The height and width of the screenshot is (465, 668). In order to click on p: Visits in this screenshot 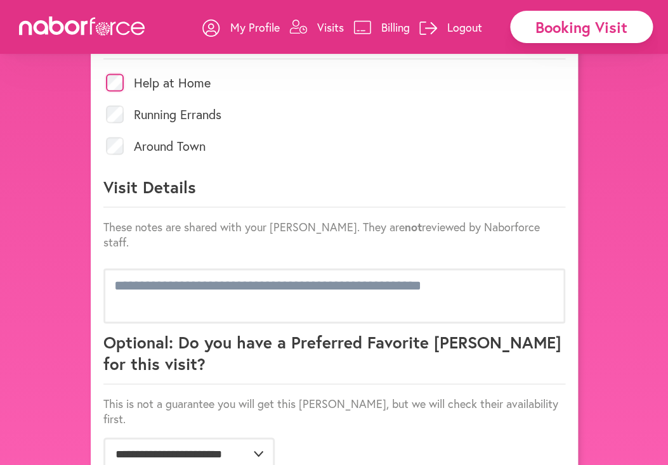, I will do `click(330, 27)`.